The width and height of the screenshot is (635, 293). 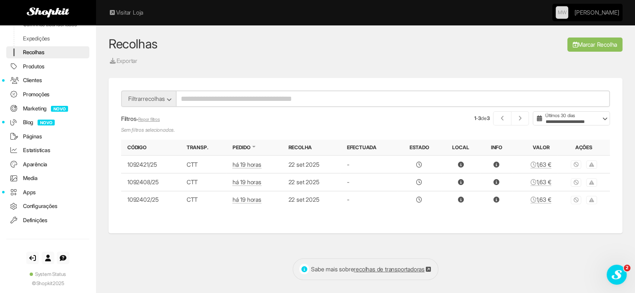 I want to click on a: Media, so click(x=48, y=178).